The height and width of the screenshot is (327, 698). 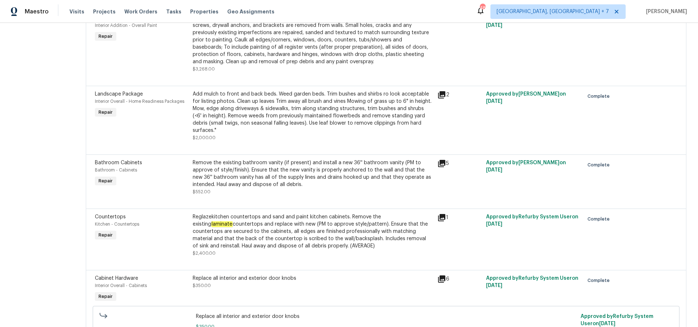 What do you see at coordinates (202, 286) in the screenshot?
I see `span: $350.00` at bounding box center [202, 286].